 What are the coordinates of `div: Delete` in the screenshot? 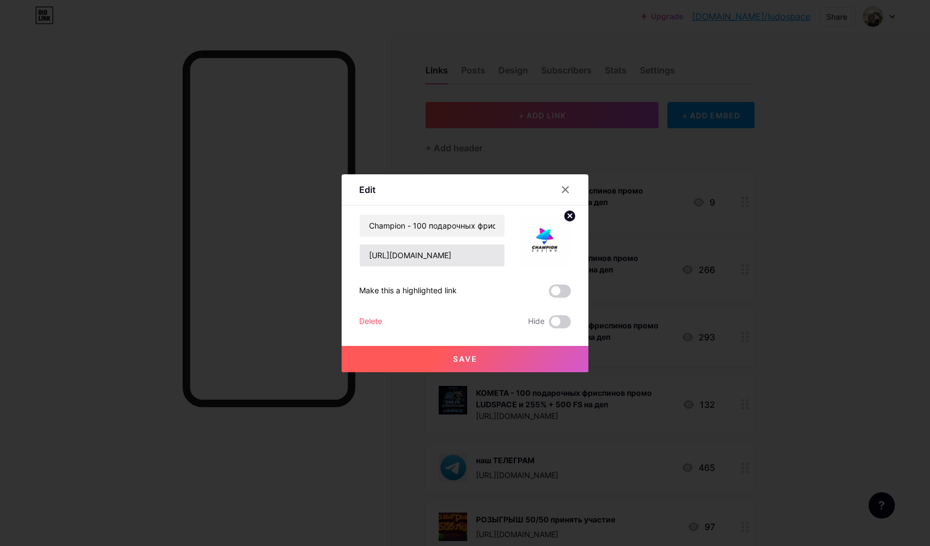 It's located at (371, 322).